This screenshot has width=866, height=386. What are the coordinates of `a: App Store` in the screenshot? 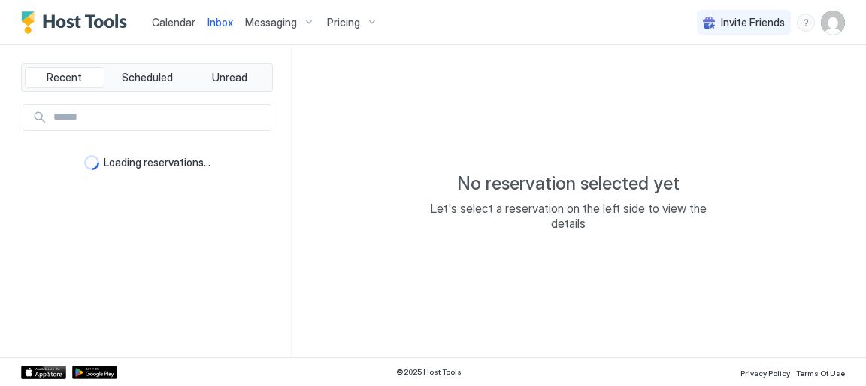 It's located at (44, 372).